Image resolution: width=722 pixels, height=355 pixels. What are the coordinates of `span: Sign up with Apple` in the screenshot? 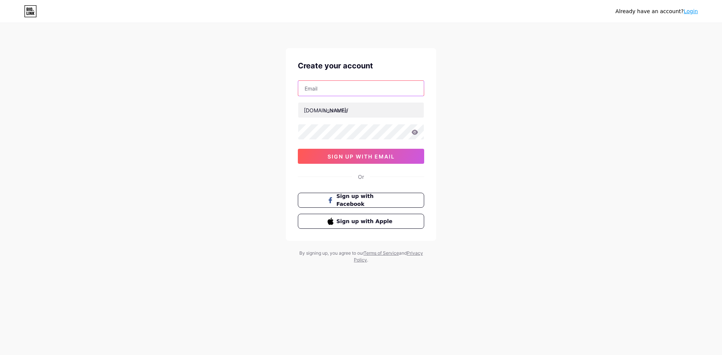 It's located at (366, 221).